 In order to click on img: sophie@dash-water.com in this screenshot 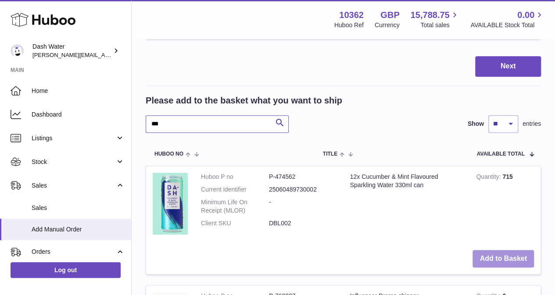, I will do `click(17, 51)`.